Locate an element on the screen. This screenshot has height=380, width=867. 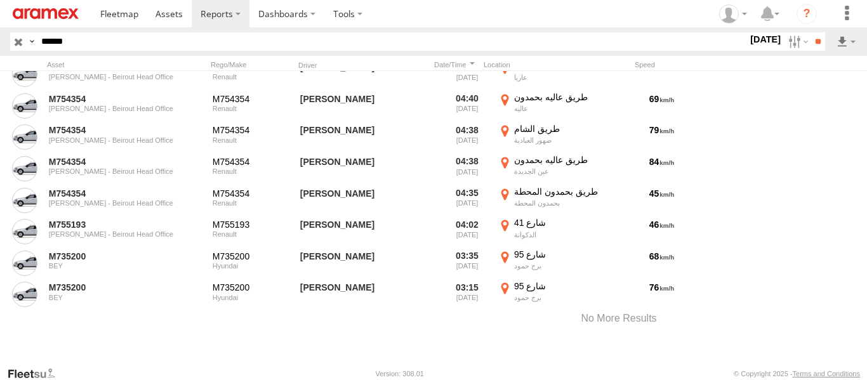
div: M755193 is located at coordinates (252, 225).